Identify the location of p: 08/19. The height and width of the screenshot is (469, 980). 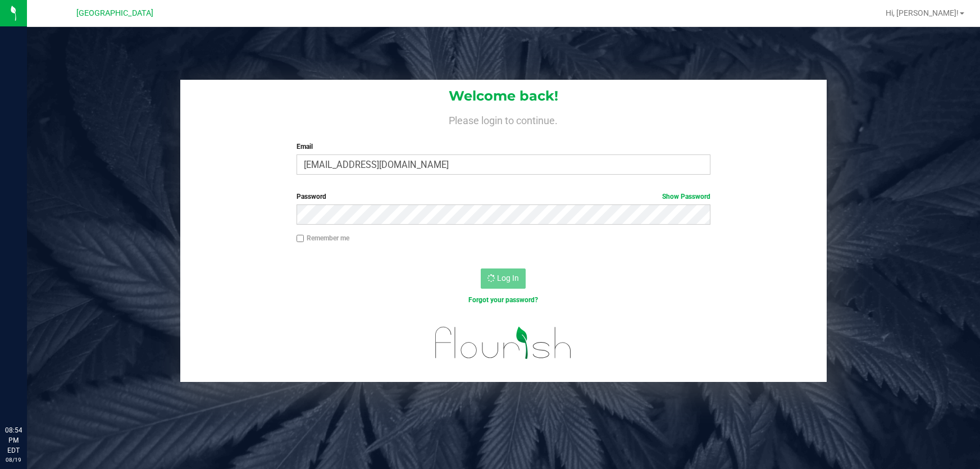
(13, 459).